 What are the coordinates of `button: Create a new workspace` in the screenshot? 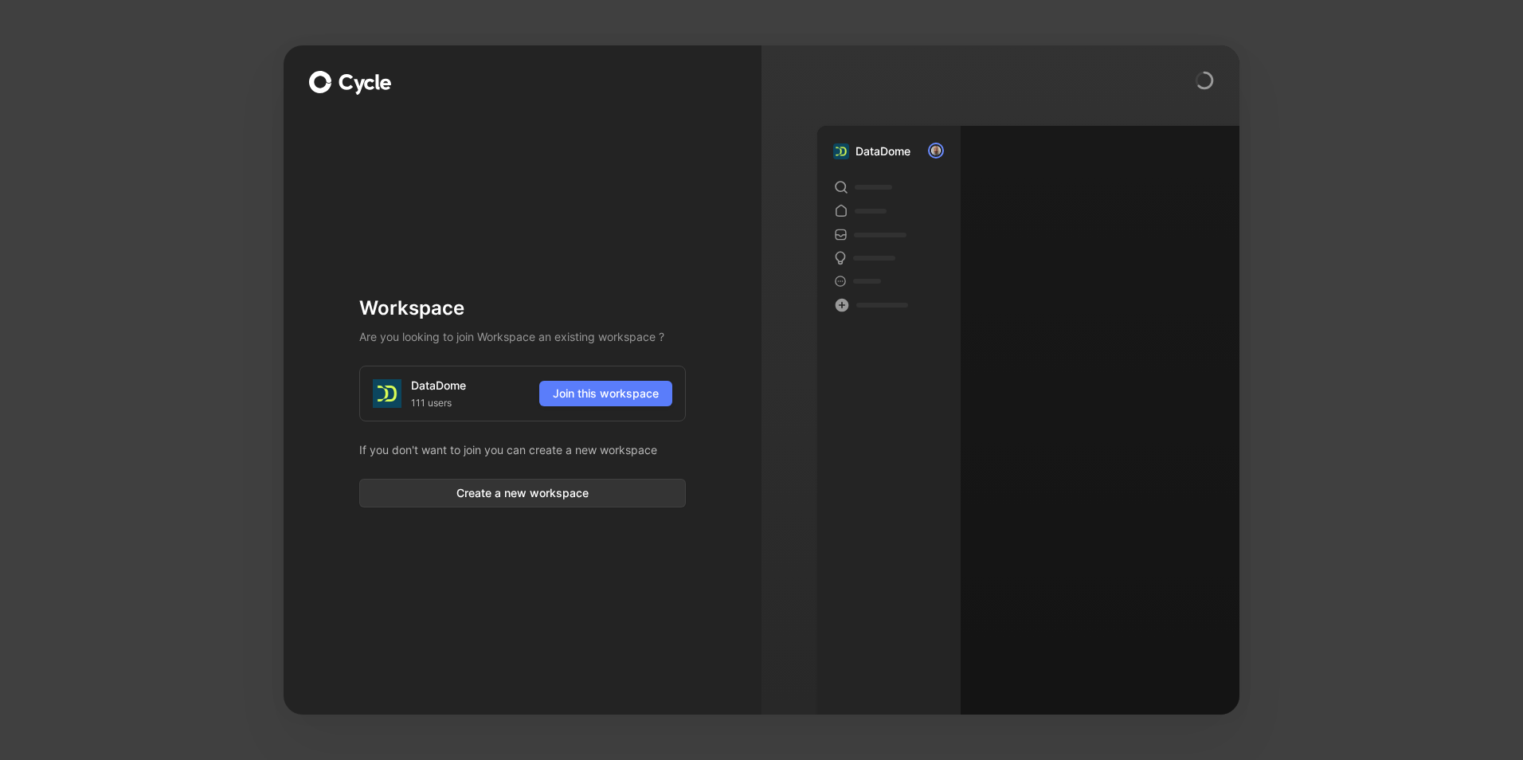 It's located at (523, 493).